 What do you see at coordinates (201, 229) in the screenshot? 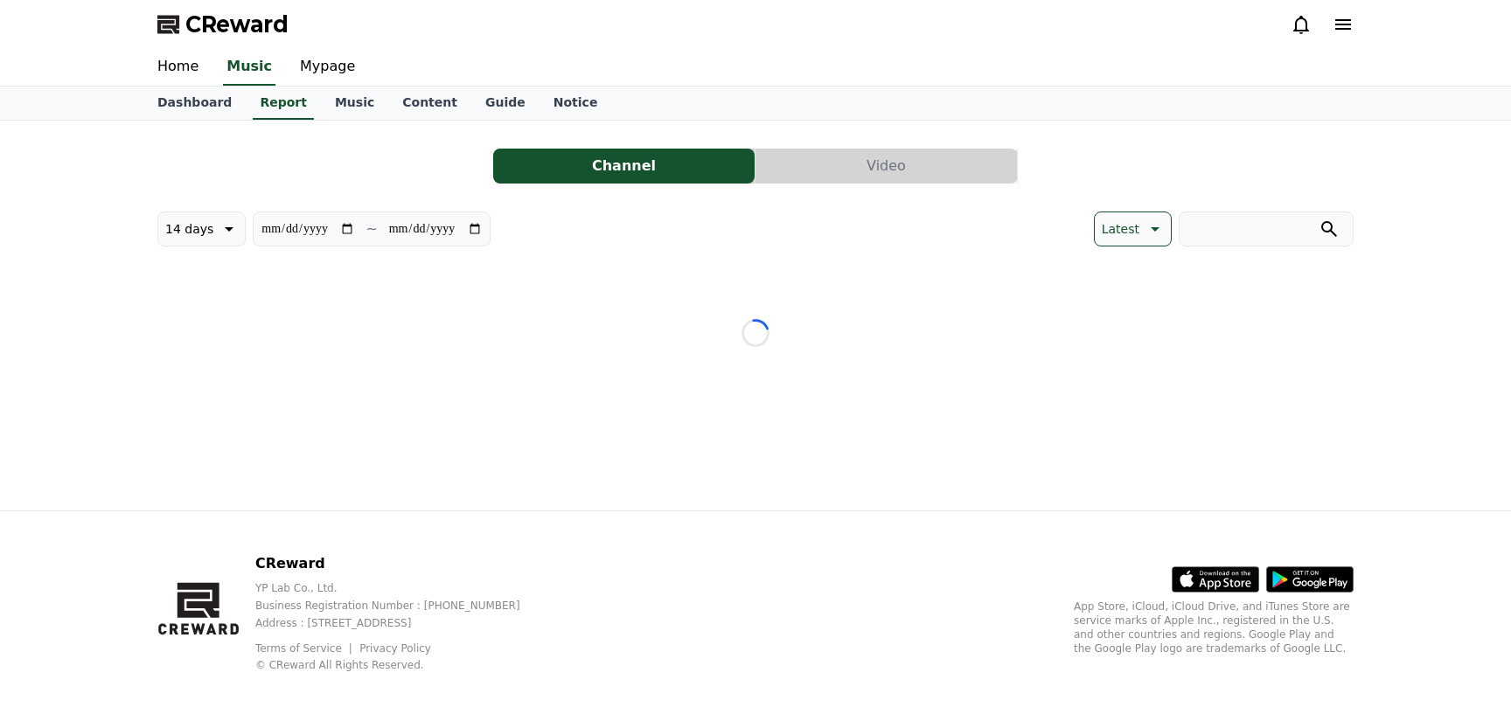
I see `button: 14 days` at bounding box center [201, 229].